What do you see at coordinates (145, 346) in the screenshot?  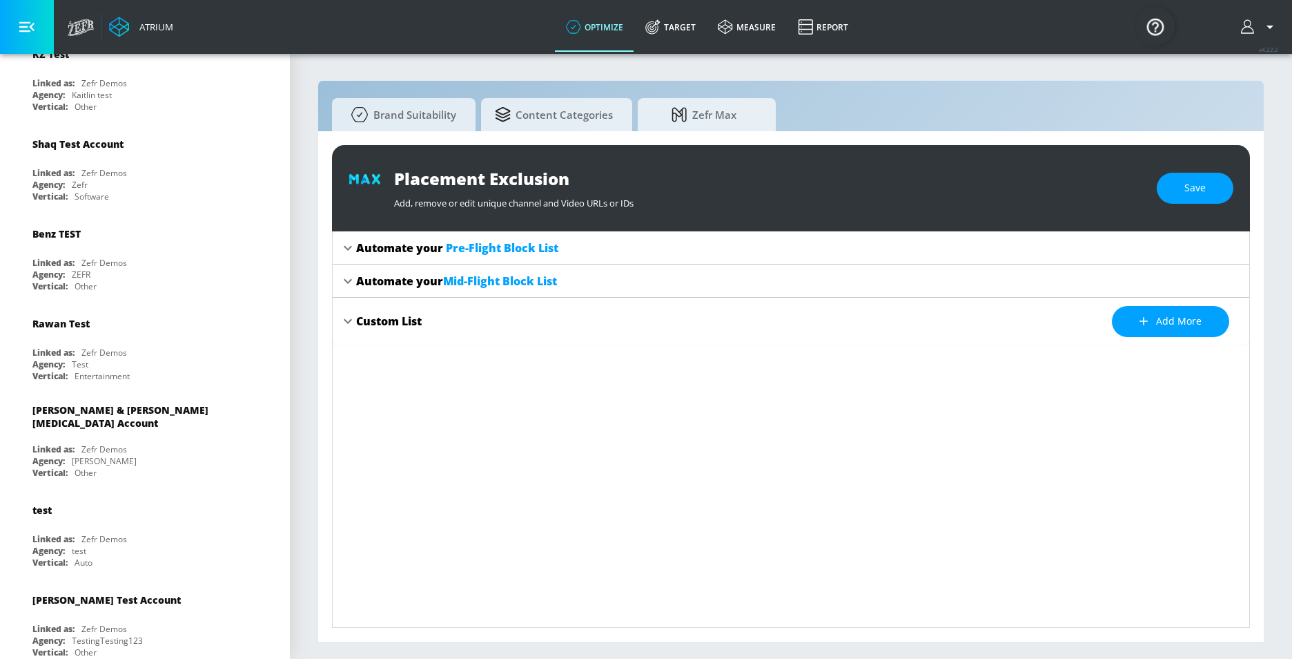 I see `div: Rawan TestLinked as:Zefr DemosAgency:TestVertical:Entertainment` at bounding box center [145, 346].